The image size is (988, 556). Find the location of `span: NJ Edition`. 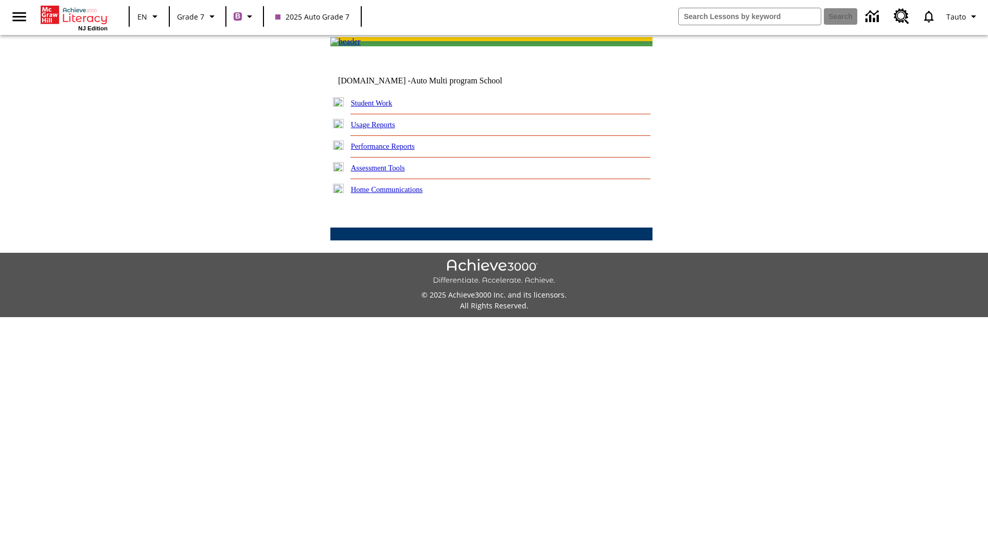

span: NJ Edition is located at coordinates (93, 28).